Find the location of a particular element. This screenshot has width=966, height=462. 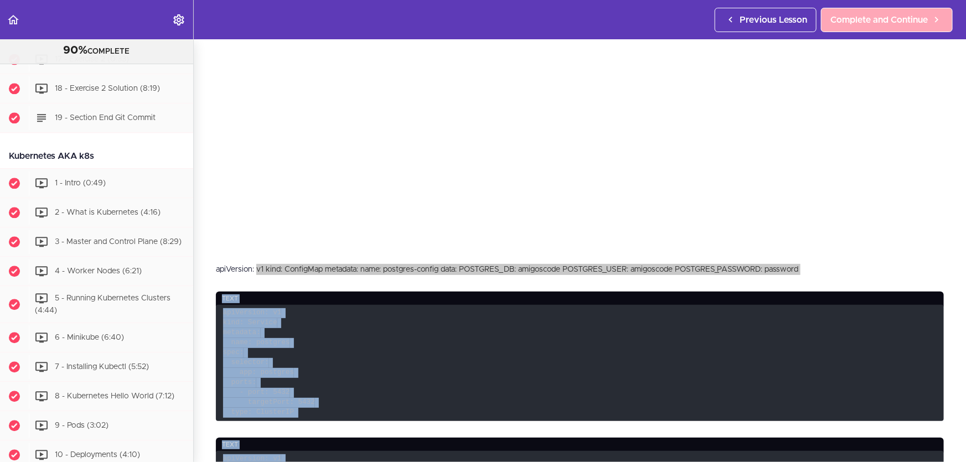

a: Previous Lesson is located at coordinates (766, 20).